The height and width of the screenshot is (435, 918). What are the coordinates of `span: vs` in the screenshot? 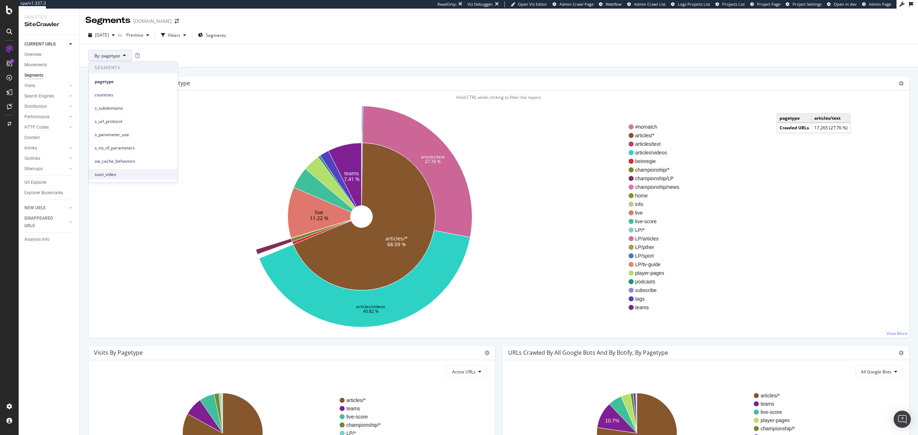 It's located at (120, 35).